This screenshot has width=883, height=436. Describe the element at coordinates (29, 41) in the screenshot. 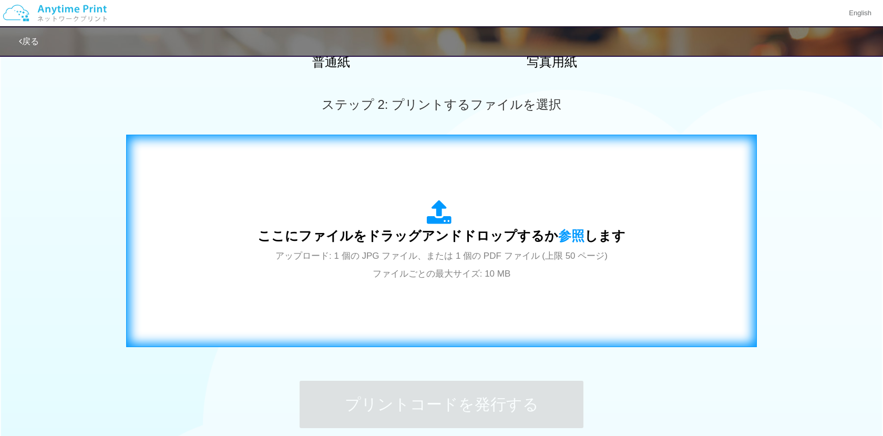

I see `a: 戻る` at that location.